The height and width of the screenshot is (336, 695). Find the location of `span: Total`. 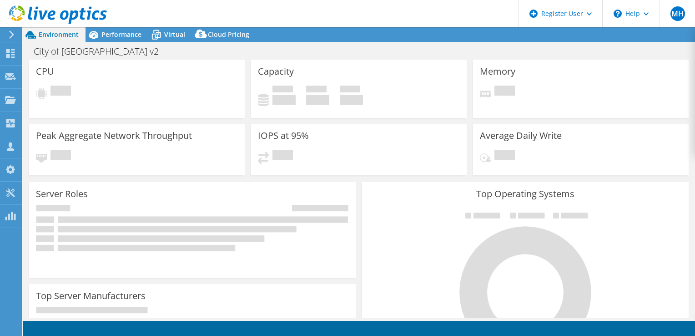

span: Total is located at coordinates (350, 90).